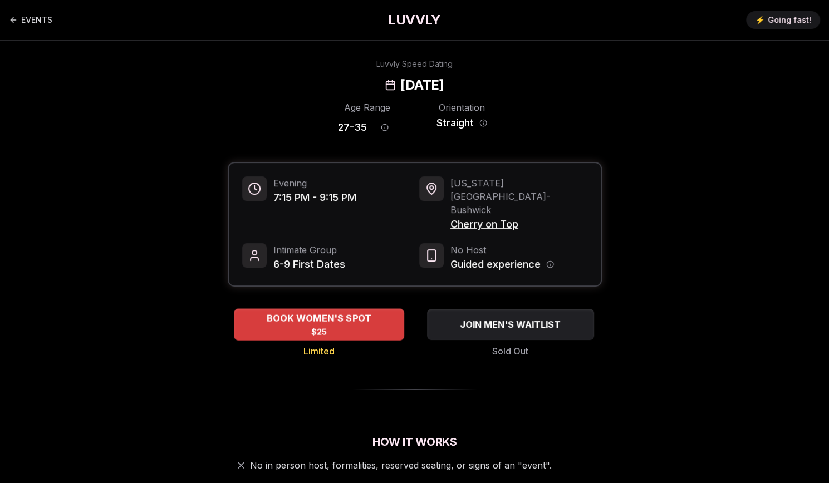  What do you see at coordinates (319, 351) in the screenshot?
I see `span: Limited` at bounding box center [319, 351].